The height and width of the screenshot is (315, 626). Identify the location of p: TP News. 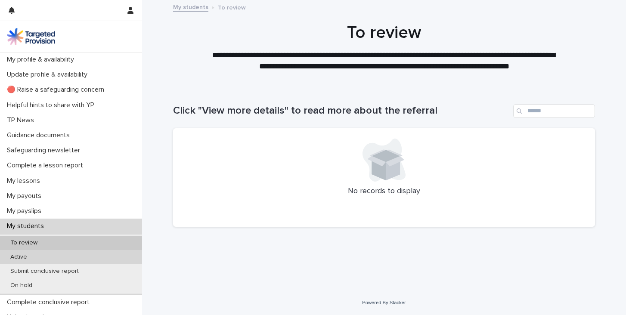
(22, 120).